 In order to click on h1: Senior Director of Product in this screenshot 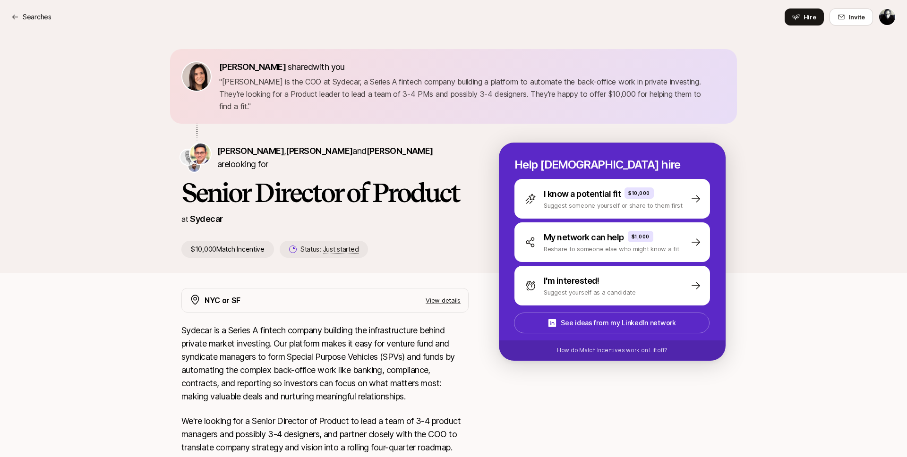, I will do `click(325, 193)`.